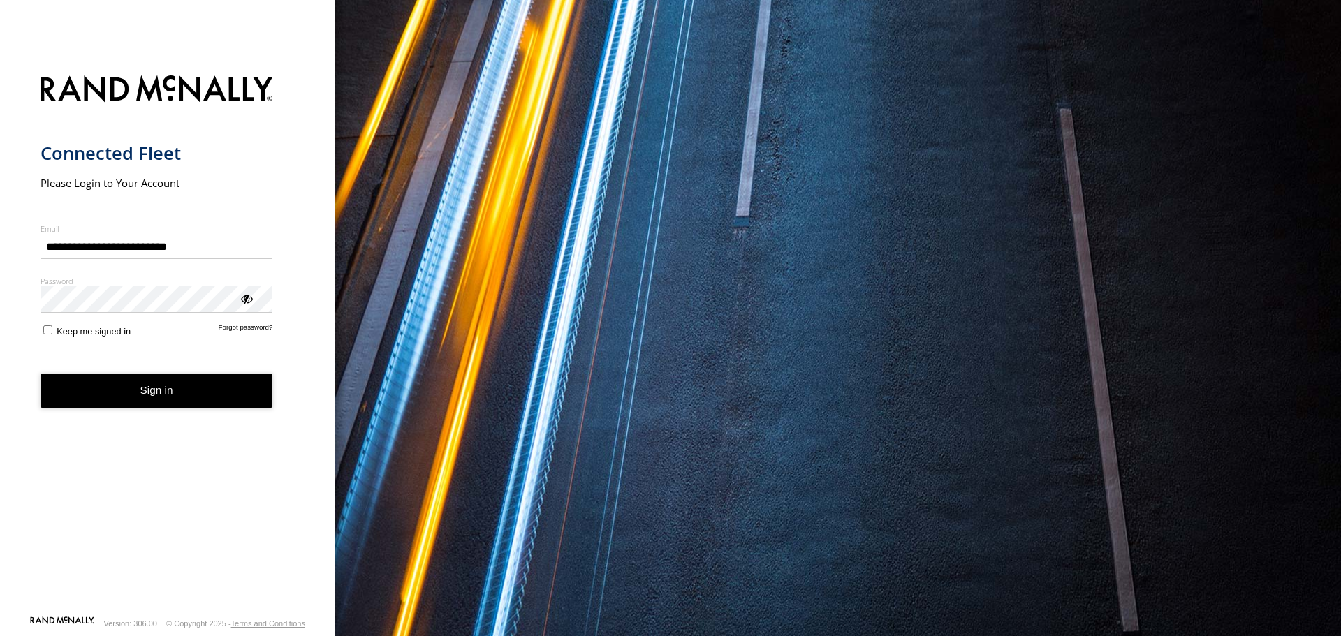 The image size is (1341, 636). What do you see at coordinates (62, 624) in the screenshot?
I see `a: Visit our Website` at bounding box center [62, 624].